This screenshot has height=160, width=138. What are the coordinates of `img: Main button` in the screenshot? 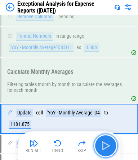 It's located at (105, 146).